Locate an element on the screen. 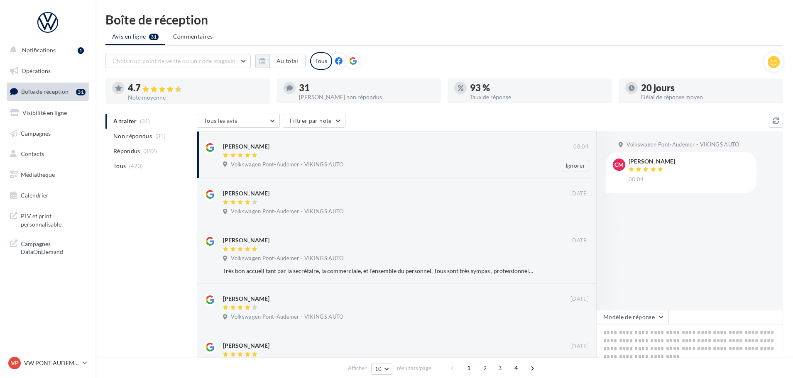 The width and height of the screenshot is (793, 378). div: Tous is located at coordinates (321, 61).